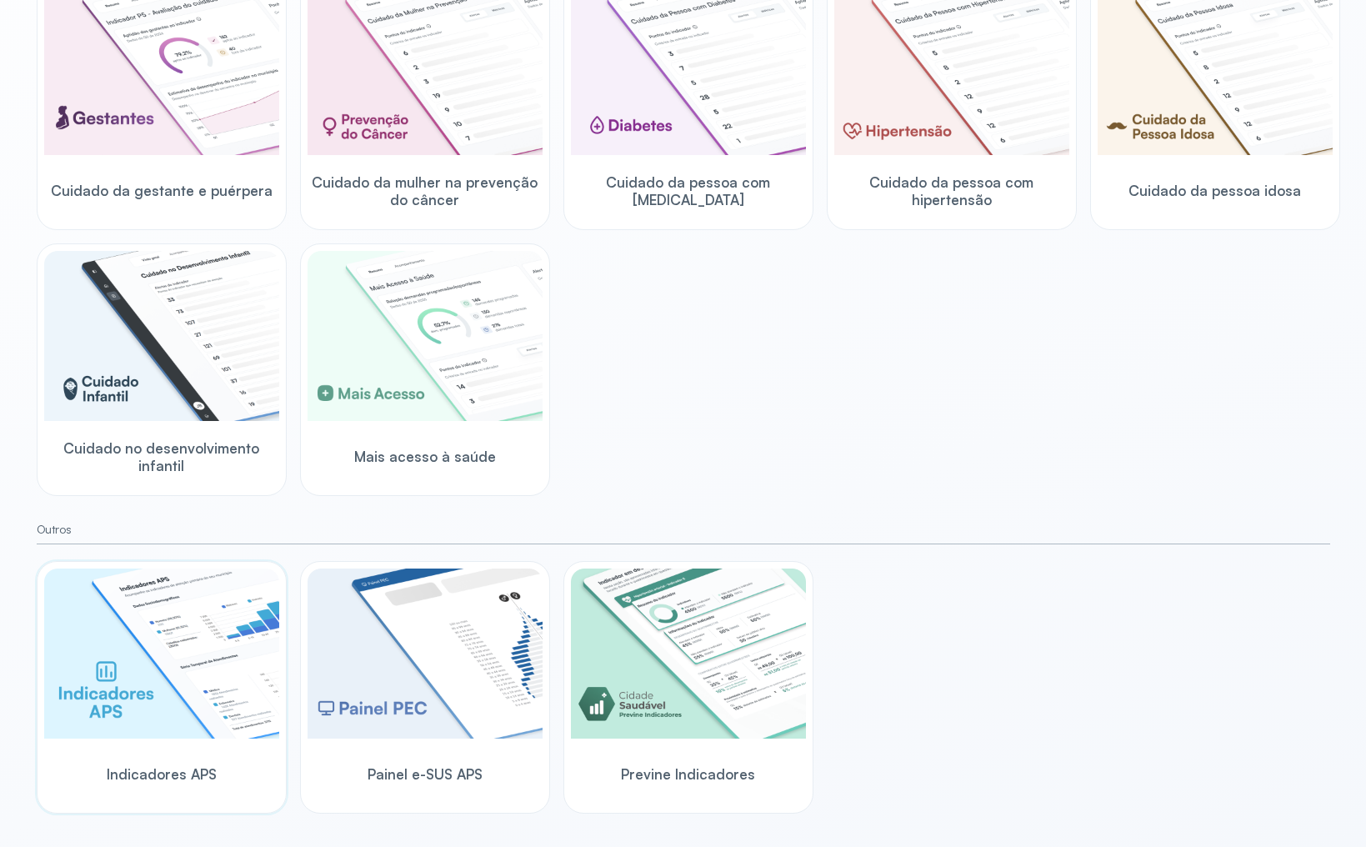 The height and width of the screenshot is (847, 1366). Describe the element at coordinates (952, 191) in the screenshot. I see `span: Cuidado da pessoa com hipertensão` at that location.